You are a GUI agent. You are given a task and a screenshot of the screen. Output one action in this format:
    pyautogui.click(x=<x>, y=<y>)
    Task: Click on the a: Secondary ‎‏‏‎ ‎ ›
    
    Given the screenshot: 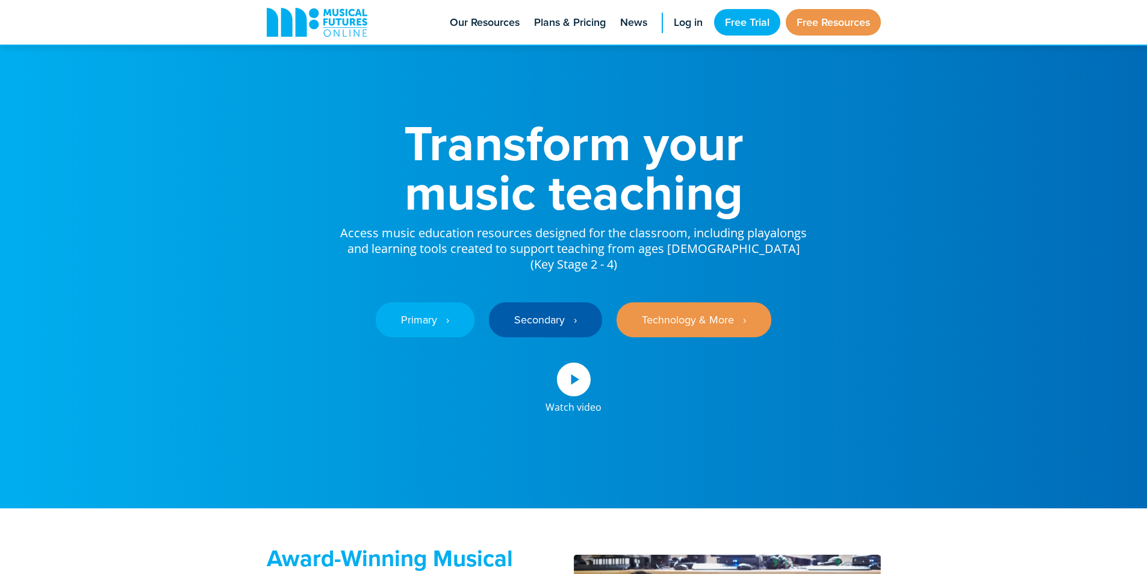 What is the action you would take?
    pyautogui.click(x=546, y=320)
    